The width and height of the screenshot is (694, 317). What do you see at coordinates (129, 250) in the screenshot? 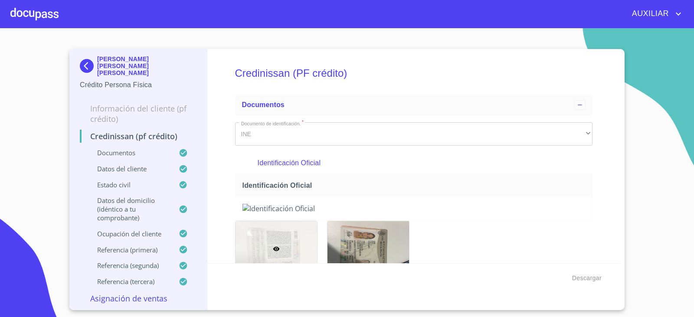
I see `p: Referencia (primera)` at bounding box center [129, 250].